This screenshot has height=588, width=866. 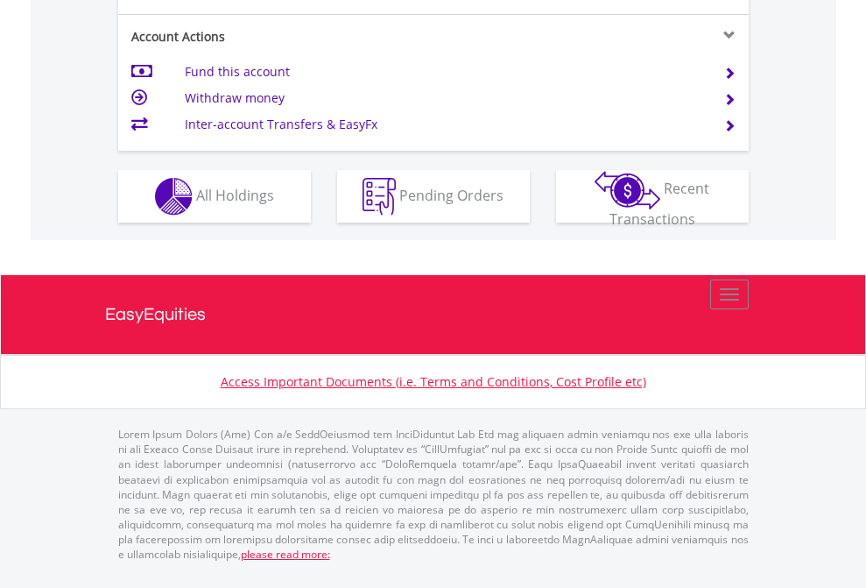 What do you see at coordinates (215, 196) in the screenshot?
I see `button: All Holdings` at bounding box center [215, 196].